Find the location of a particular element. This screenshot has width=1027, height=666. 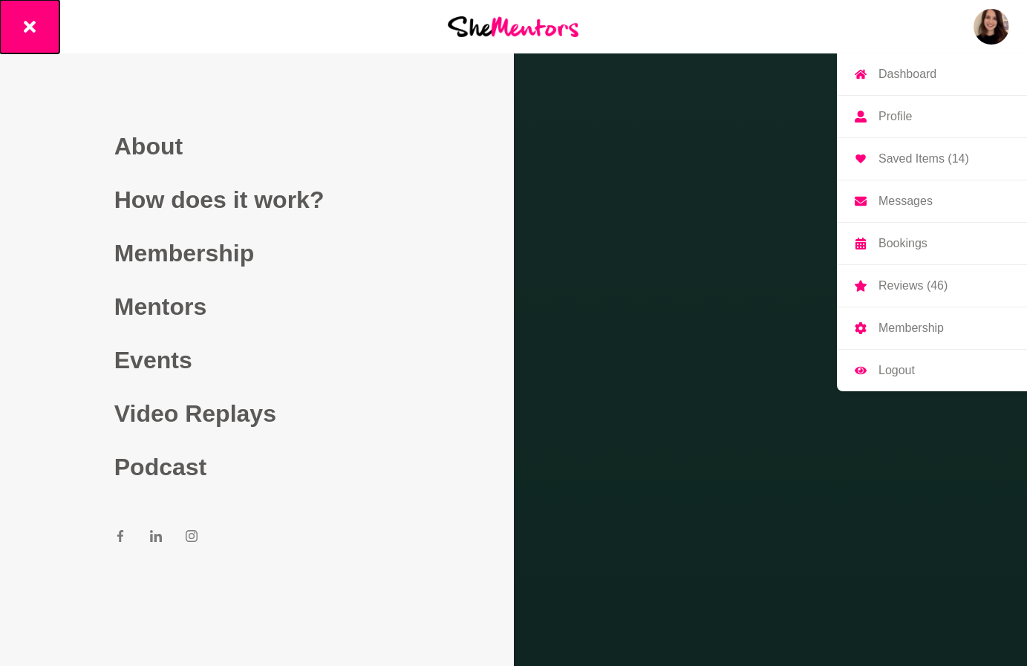

a: Ali AdeyDashboardProfileSaved Items (14)MessagesBookingsReviews (46)MembershipLogout is located at coordinates (991, 27).